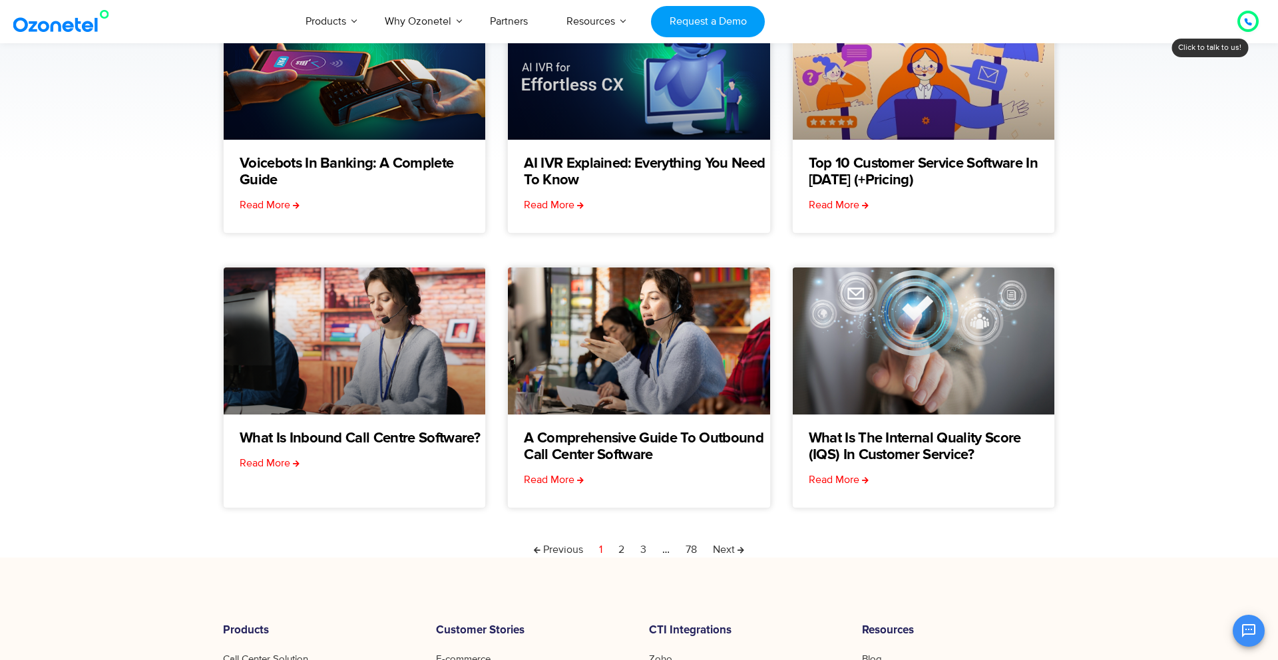 This screenshot has height=660, width=1278. What do you see at coordinates (270, 463) in the screenshot?
I see `a: Read more about What Is Inbound Call Centre Software?` at bounding box center [270, 463].